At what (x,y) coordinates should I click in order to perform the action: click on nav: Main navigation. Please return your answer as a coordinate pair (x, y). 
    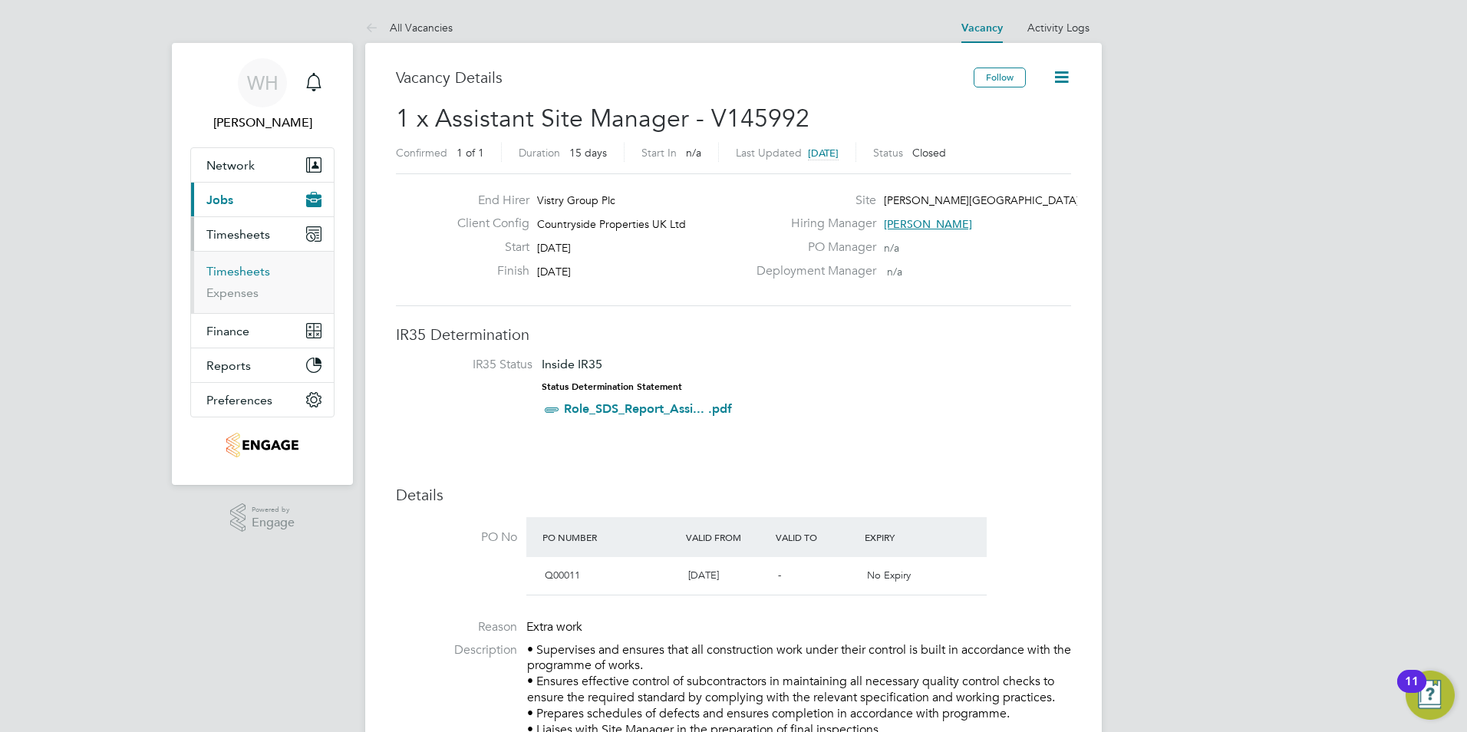
    Looking at the image, I should click on (262, 264).